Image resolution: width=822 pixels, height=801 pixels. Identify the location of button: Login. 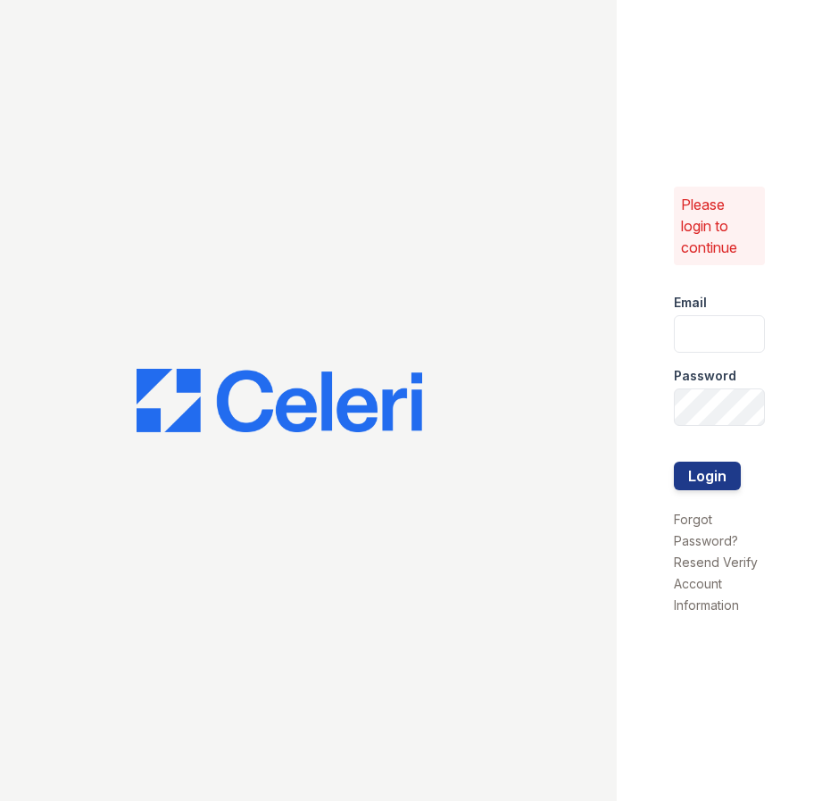
(707, 476).